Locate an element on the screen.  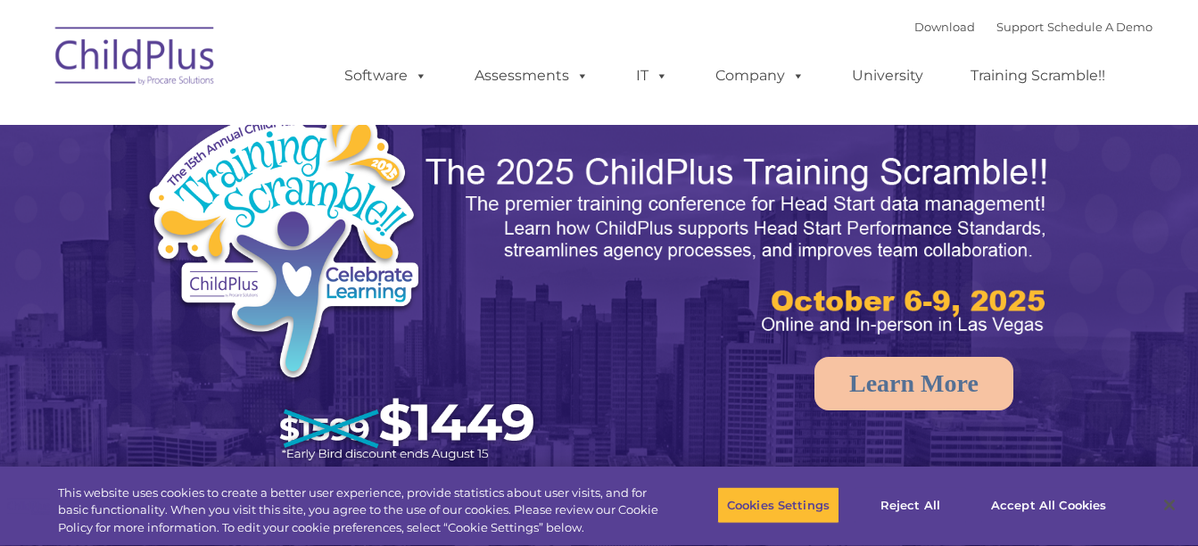
button: Reject All is located at coordinates (910, 505).